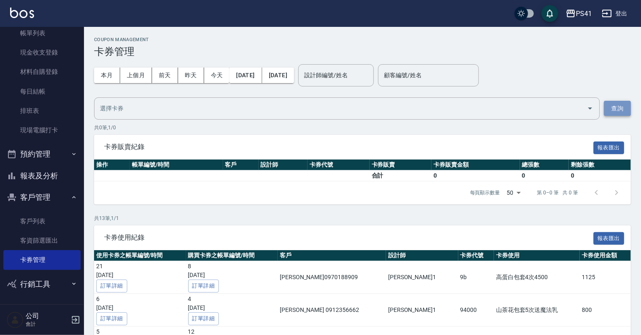  What do you see at coordinates (583, 13) in the screenshot?
I see `div: PS41` at bounding box center [583, 13].